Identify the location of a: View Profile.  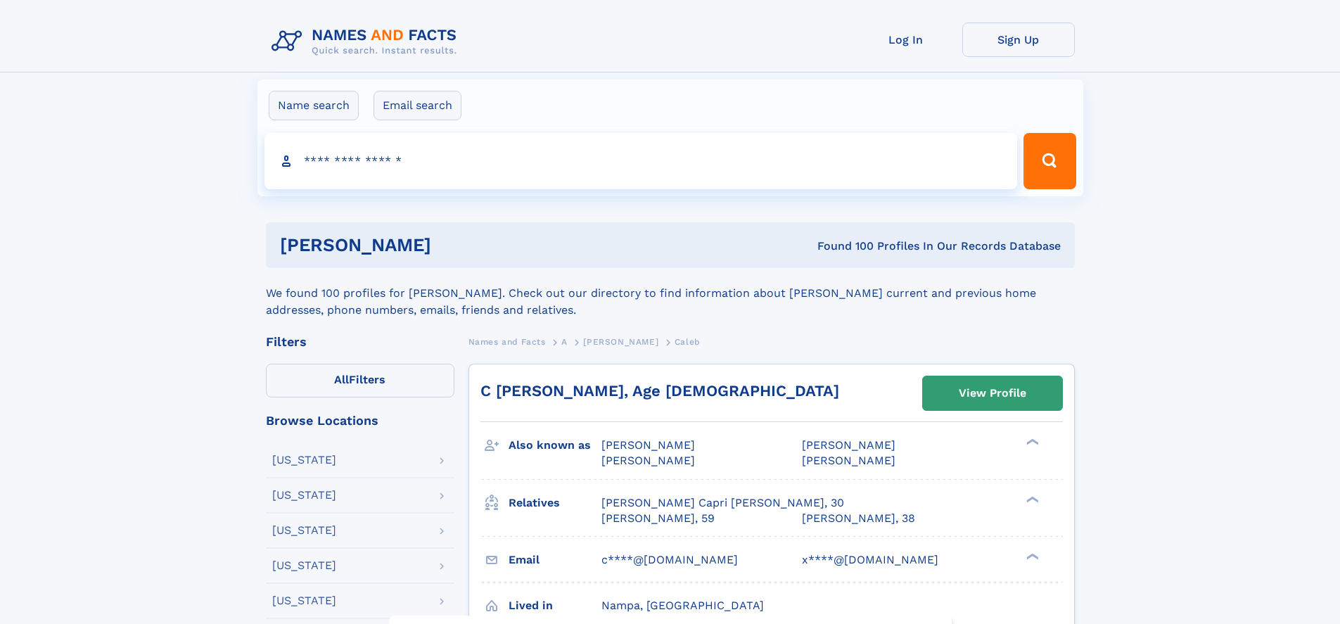
(992, 393).